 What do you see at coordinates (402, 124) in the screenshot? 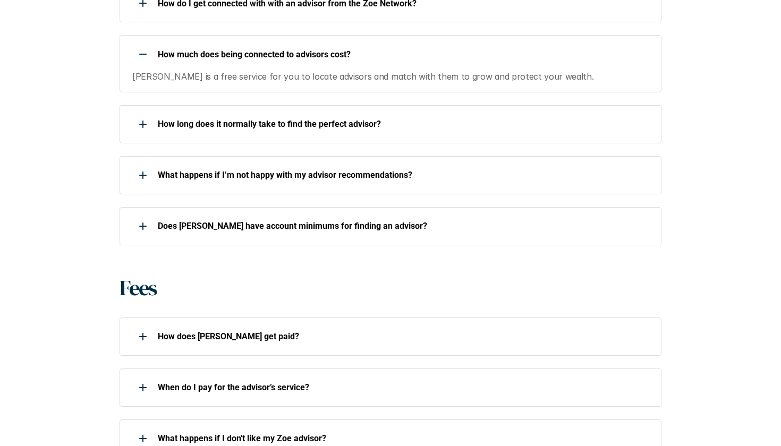
I see `p: How long does it normally take to find the perfect advisor?` at bounding box center [402, 124].